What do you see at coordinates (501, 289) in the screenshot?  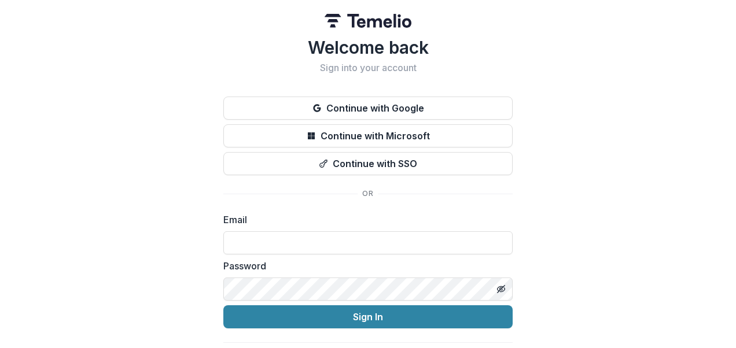 I see `button: Toggle password visibility` at bounding box center [501, 289].